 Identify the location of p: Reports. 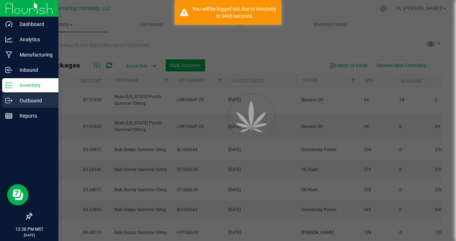
(34, 116).